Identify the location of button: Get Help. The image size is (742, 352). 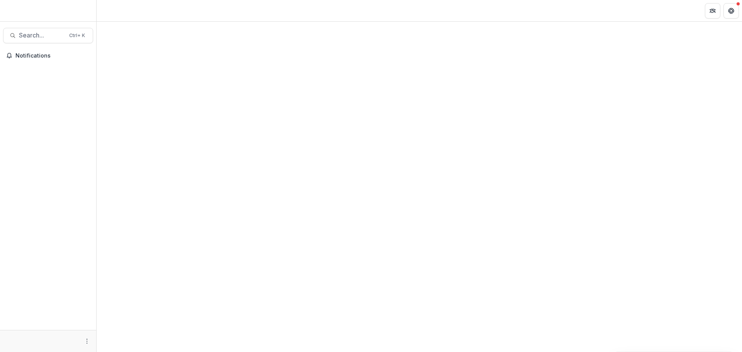
(731, 11).